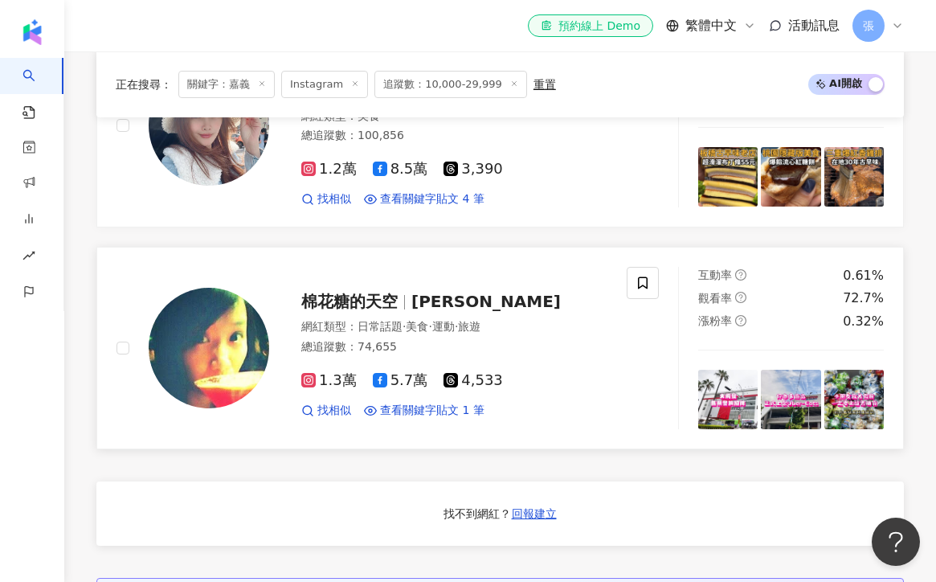  I want to click on span: 追蹤數：10,000-29,999, so click(451, 84).